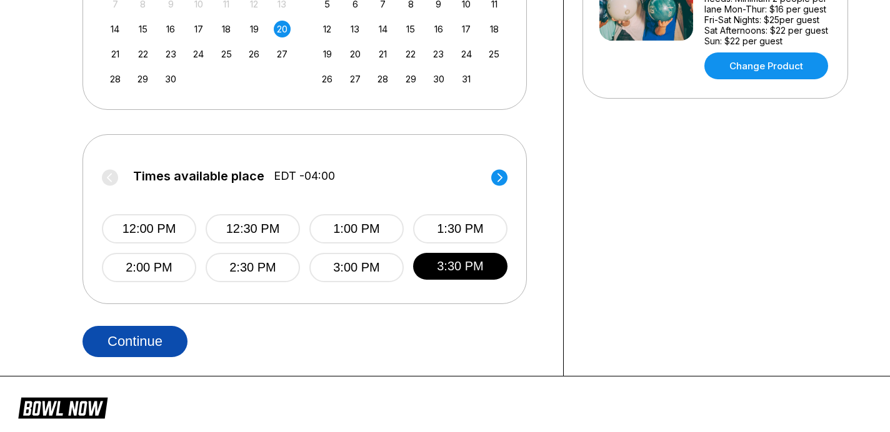 The image size is (890, 432). What do you see at coordinates (149, 229) in the screenshot?
I see `button: 12:00 PM` at bounding box center [149, 229].